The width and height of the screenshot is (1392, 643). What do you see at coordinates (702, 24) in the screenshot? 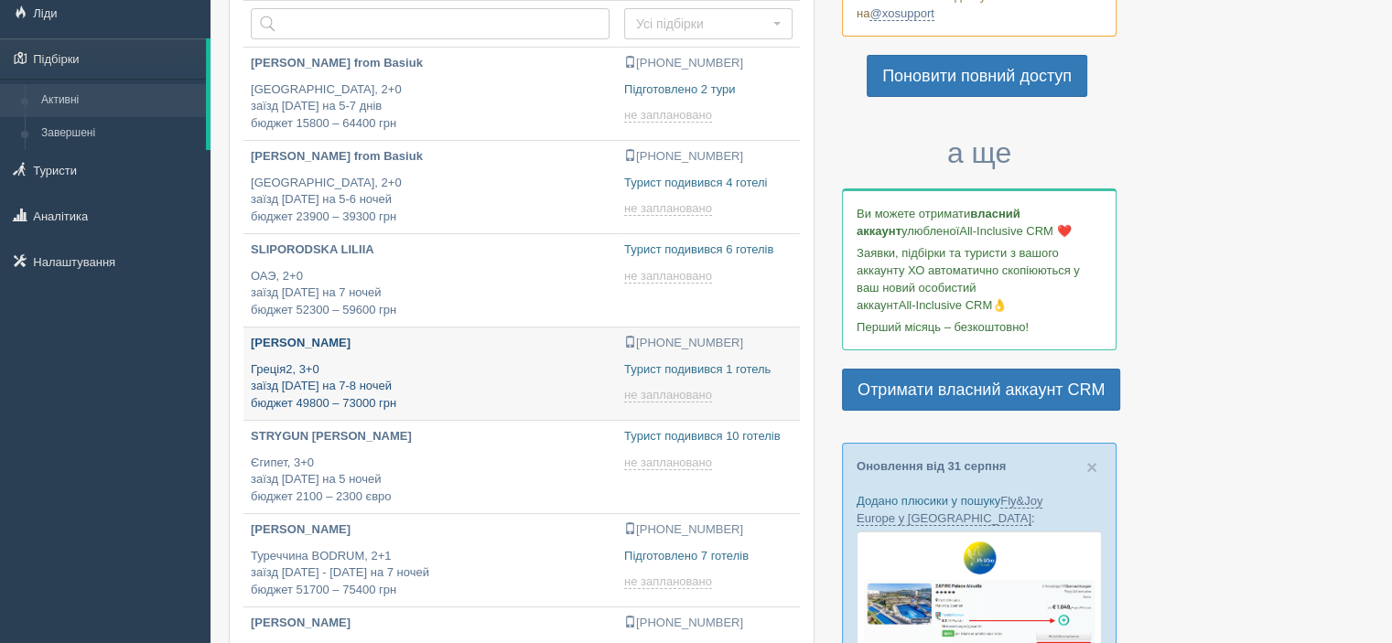
I see `span: Усі підбірки` at bounding box center [702, 24].